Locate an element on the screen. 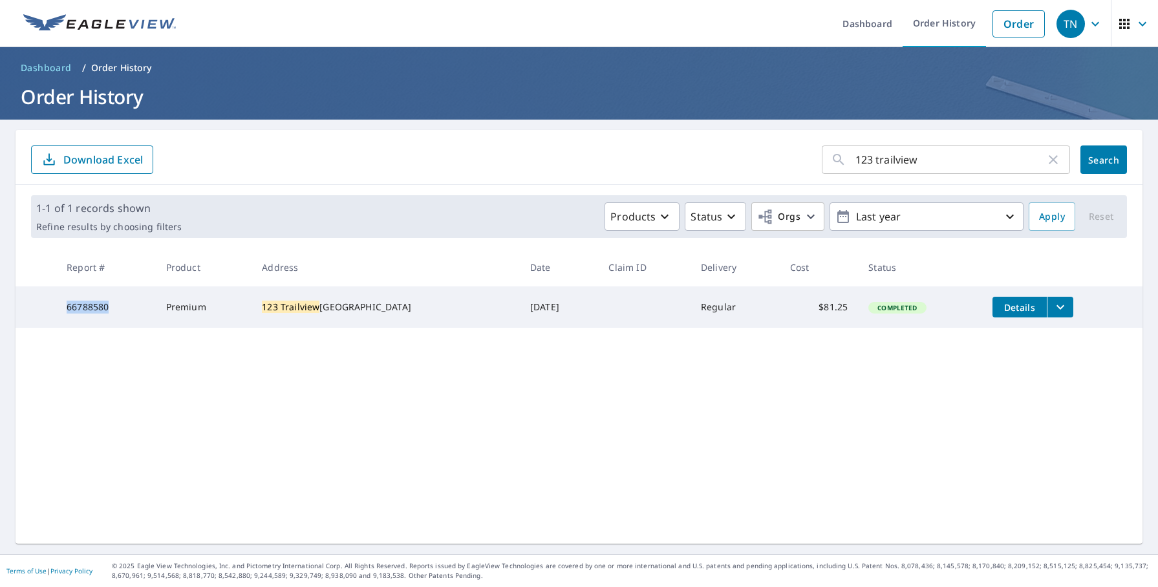 The width and height of the screenshot is (1158, 587). td: Premium is located at coordinates (204, 307).